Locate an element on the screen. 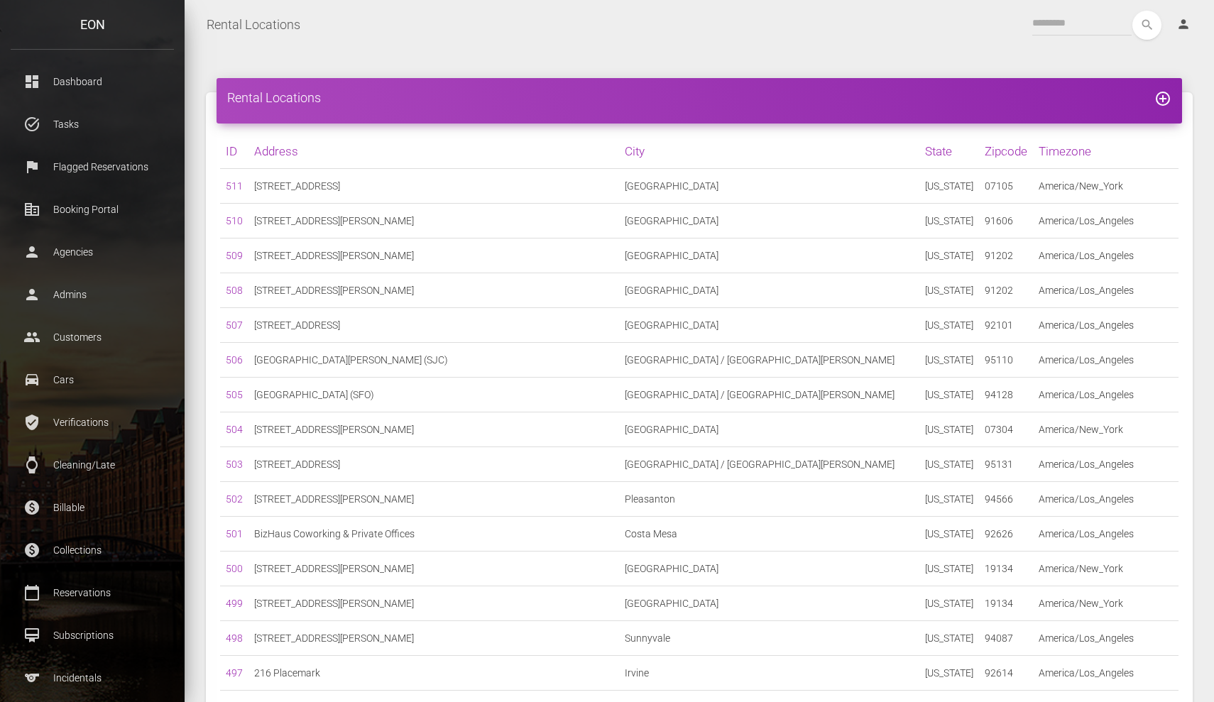 The image size is (1214, 702). th: Zipcode is located at coordinates (1006, 151).